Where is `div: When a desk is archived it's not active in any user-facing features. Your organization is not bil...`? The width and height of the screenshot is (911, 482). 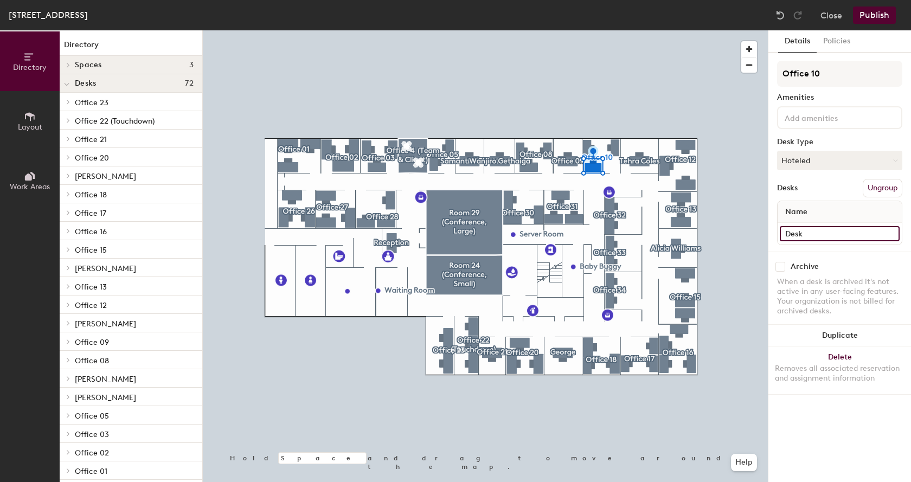
div: When a desk is archived it's not active in any user-facing features. Your organization is not bil... is located at coordinates (839, 297).